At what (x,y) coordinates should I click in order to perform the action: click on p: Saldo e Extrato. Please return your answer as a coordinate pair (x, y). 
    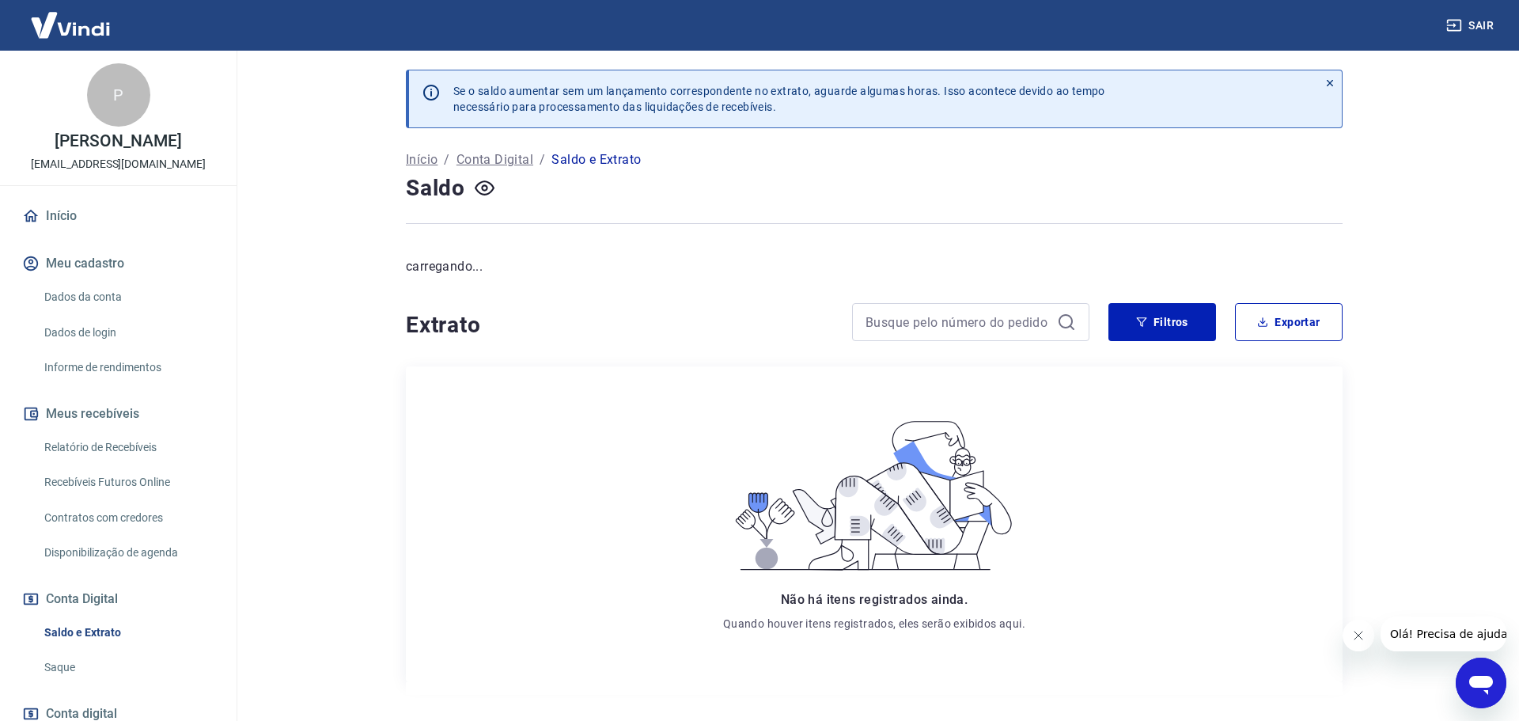
    Looking at the image, I should click on (596, 160).